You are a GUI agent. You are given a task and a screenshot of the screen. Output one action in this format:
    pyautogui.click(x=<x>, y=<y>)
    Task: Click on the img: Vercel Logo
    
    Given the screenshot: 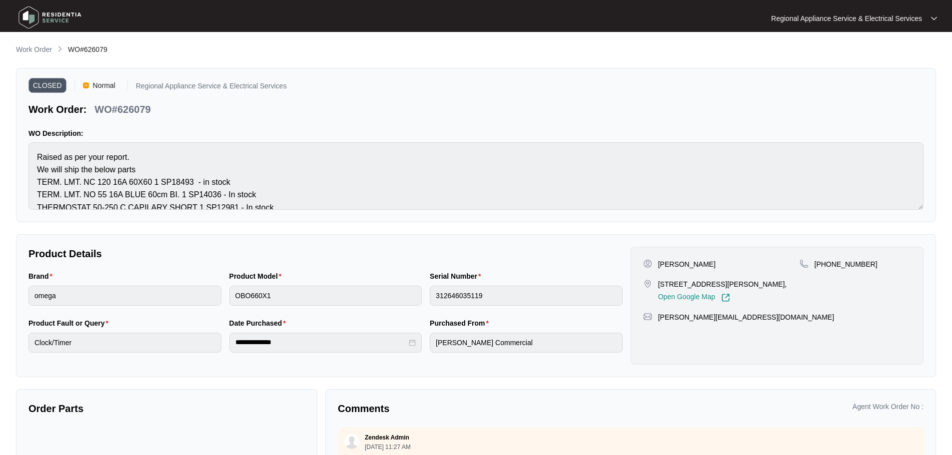 What is the action you would take?
    pyautogui.click(x=86, y=85)
    